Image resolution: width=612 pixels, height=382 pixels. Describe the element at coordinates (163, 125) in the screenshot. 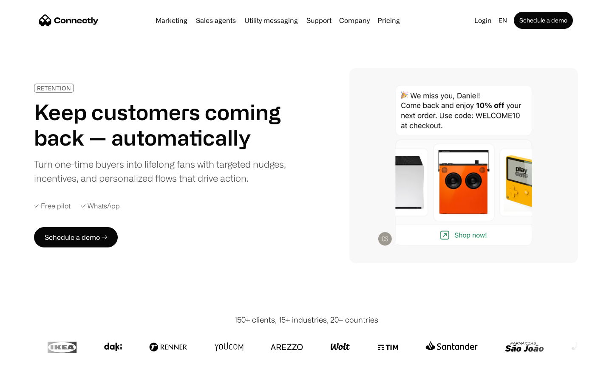

I see `h1: Keep customers coming back — automatically` at that location.